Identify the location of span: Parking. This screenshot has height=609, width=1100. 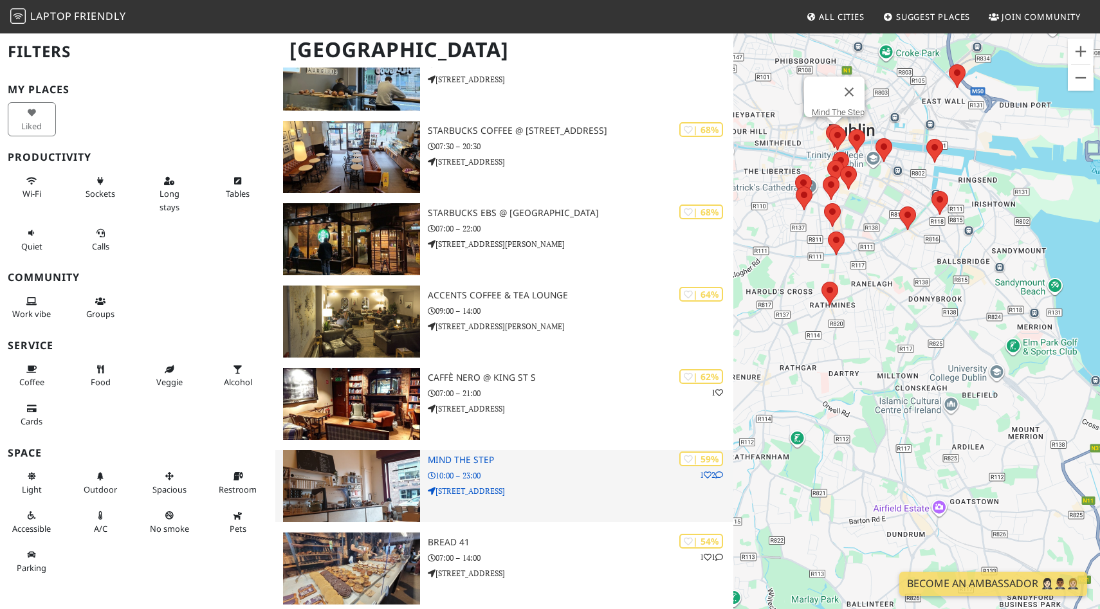
(32, 568).